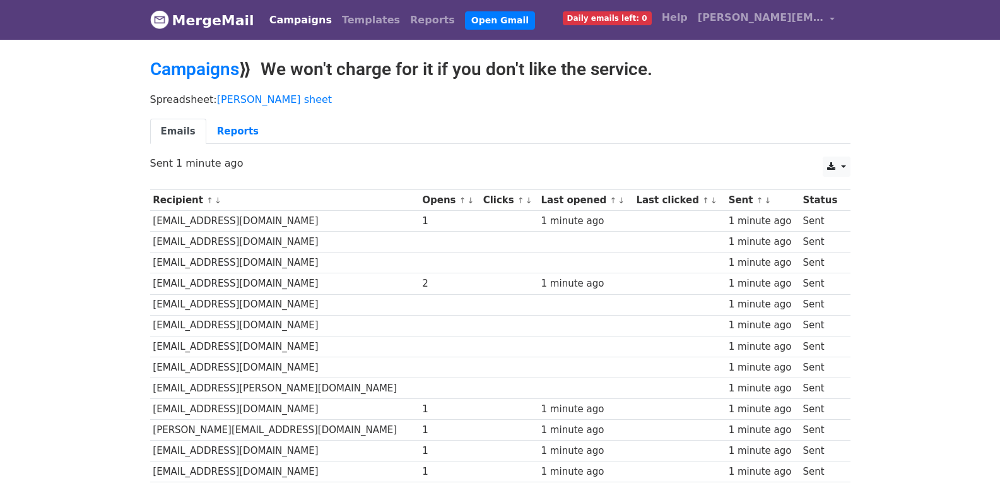 The image size is (1000, 488). Describe the element at coordinates (178, 131) in the screenshot. I see `a: Emails` at that location.